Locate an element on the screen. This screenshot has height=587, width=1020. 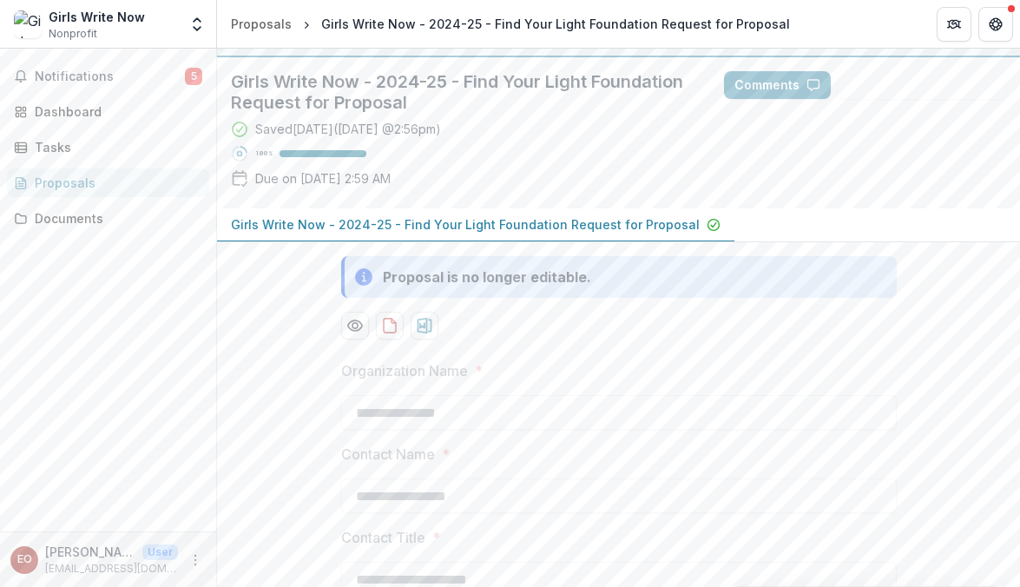
a: Dashboard is located at coordinates (108, 111).